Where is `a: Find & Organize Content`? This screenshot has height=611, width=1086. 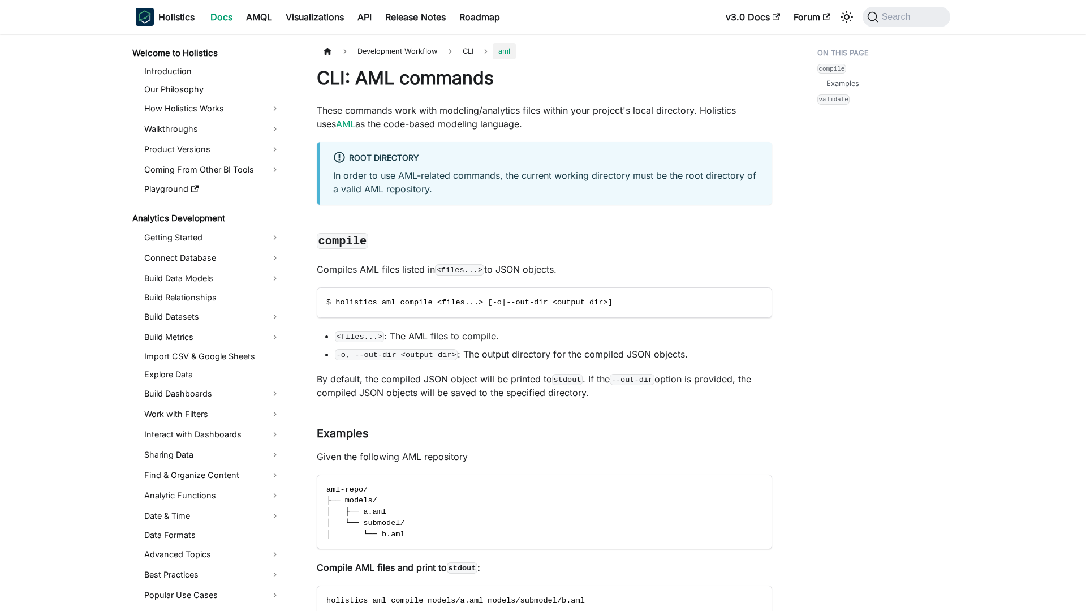
a: Find & Organize Content is located at coordinates (212, 475).